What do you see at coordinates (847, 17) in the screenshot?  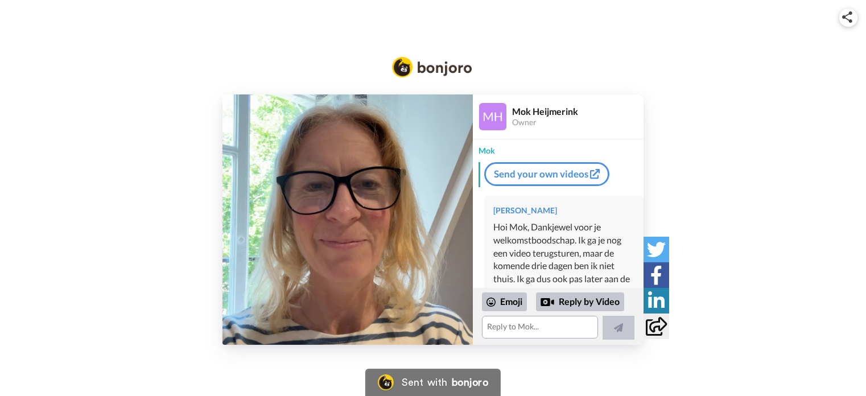 I see `img: ic_share.svg` at bounding box center [847, 17].